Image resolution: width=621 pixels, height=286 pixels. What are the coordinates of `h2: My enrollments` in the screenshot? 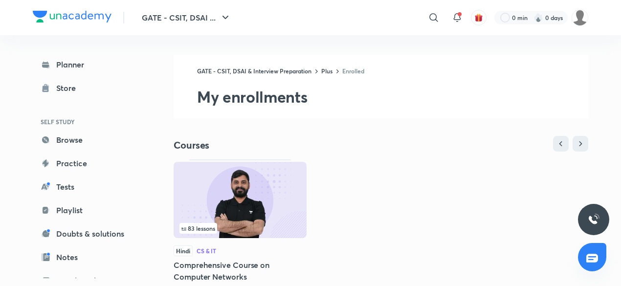 It's located at (392, 97).